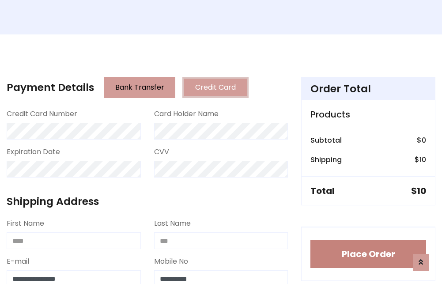 The image size is (442, 284). What do you see at coordinates (171, 261) in the screenshot?
I see `label: Mobile No` at bounding box center [171, 261].